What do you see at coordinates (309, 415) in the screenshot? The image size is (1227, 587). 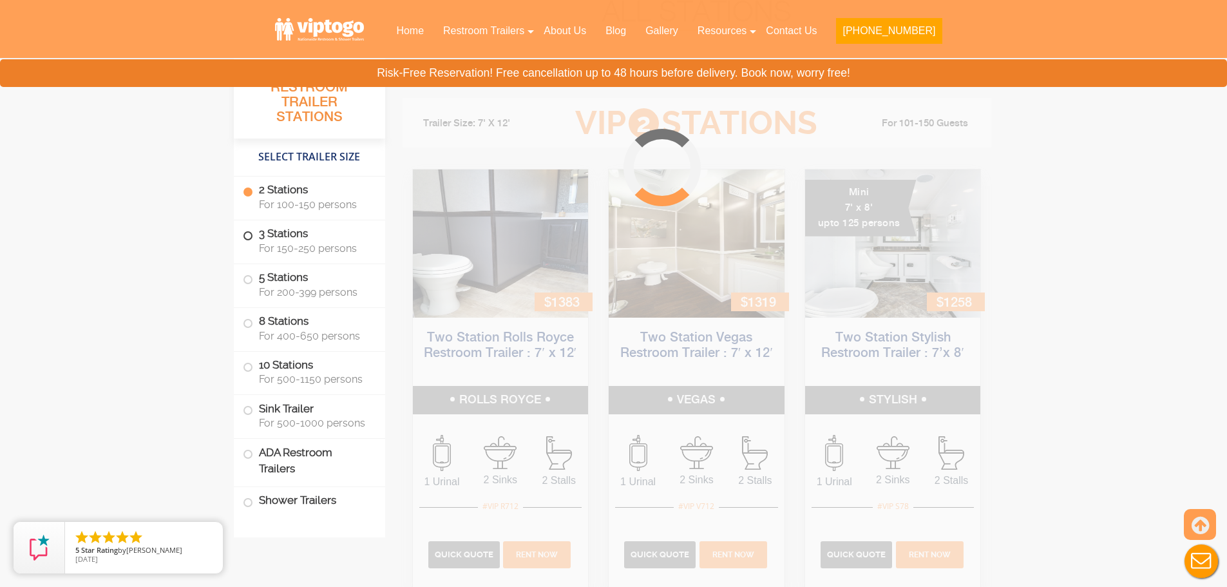 I see `label: Sink Trailer` at bounding box center [309, 415].